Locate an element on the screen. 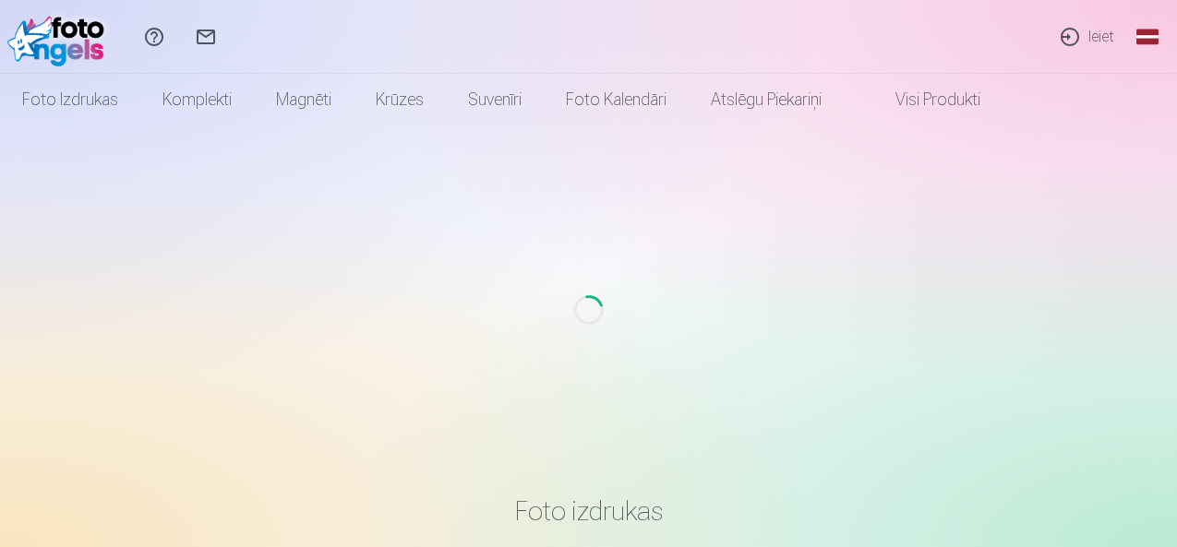 This screenshot has width=1177, height=547. img: /fa1 is located at coordinates (60, 37).